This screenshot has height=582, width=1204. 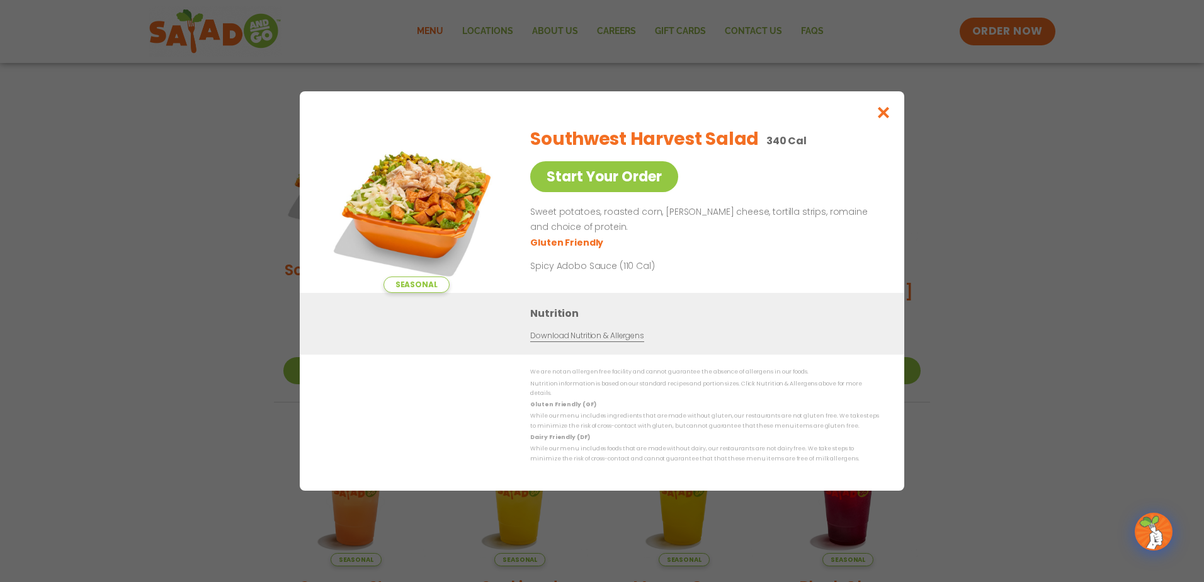 I want to click on span: Seasonal, so click(x=416, y=285).